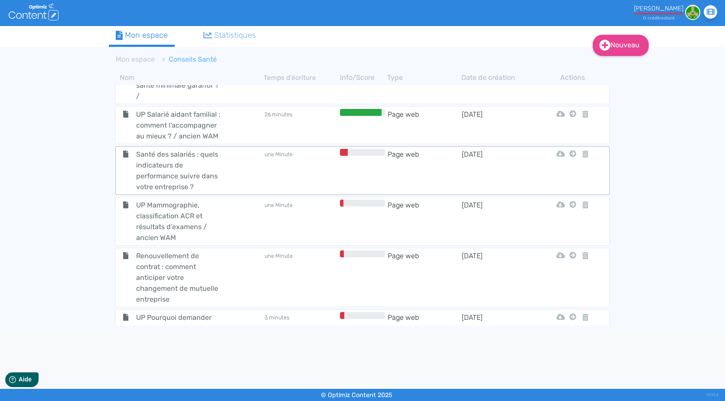 The image size is (725, 401). Describe the element at coordinates (659, 18) in the screenshot. I see `small: 0 crédit restant` at that location.